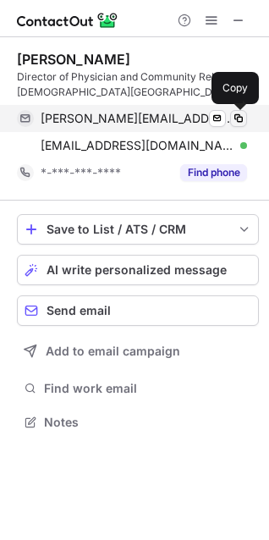 The image size is (269, 540). What do you see at coordinates (138, 389) in the screenshot?
I see `button: Find work email` at bounding box center [138, 389].